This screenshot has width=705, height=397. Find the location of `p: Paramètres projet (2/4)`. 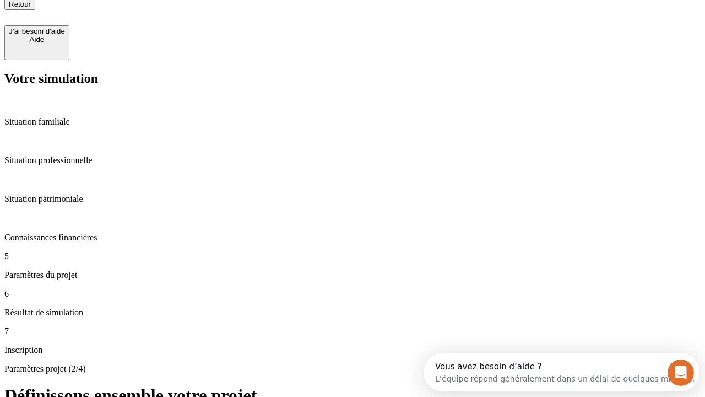

p: Paramètres projet (2/4) is located at coordinates (353, 369).